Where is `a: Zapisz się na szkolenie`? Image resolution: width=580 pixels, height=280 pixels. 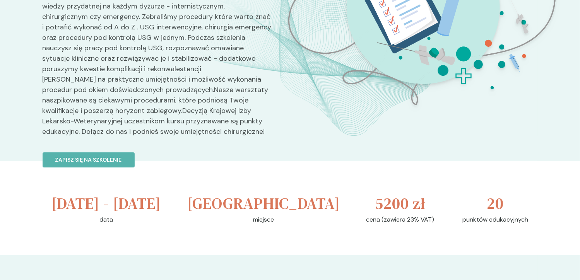 a: Zapisz się na szkolenie is located at coordinates (158, 155).